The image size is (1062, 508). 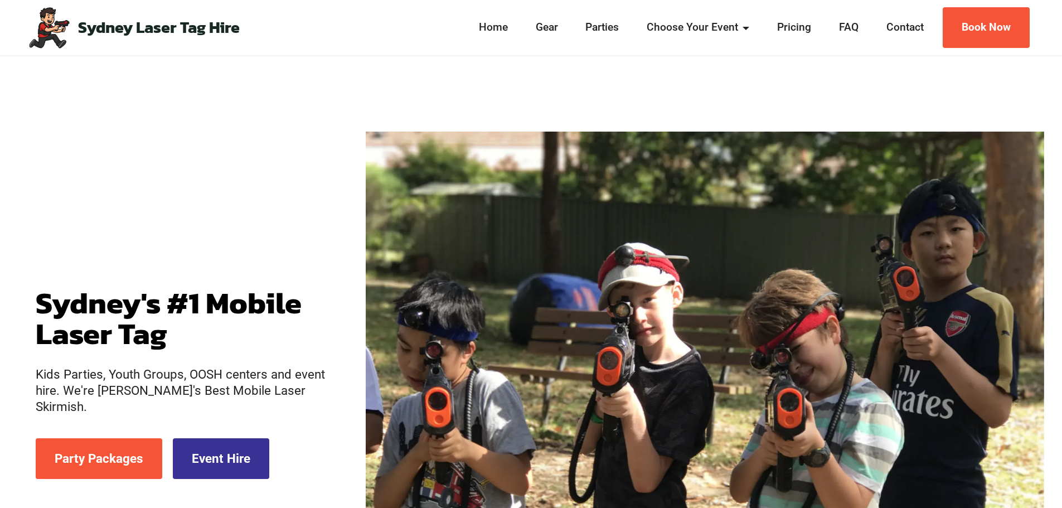 What do you see at coordinates (602, 27) in the screenshot?
I see `a: Parties` at bounding box center [602, 27].